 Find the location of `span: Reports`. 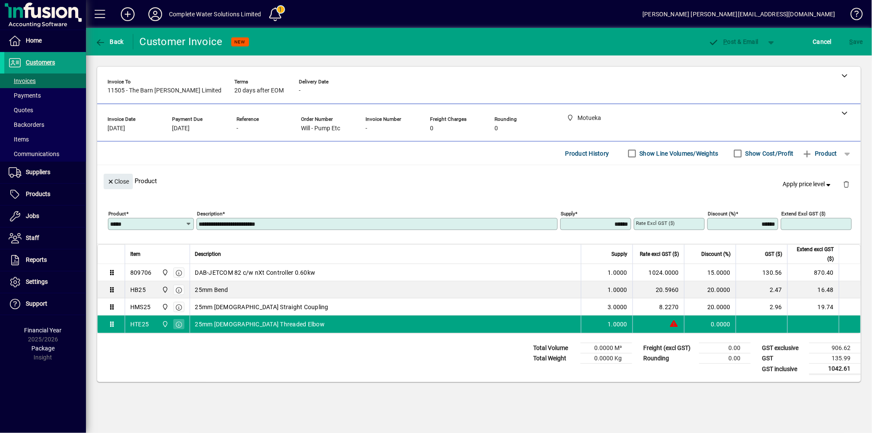

span: Reports is located at coordinates (36, 260).